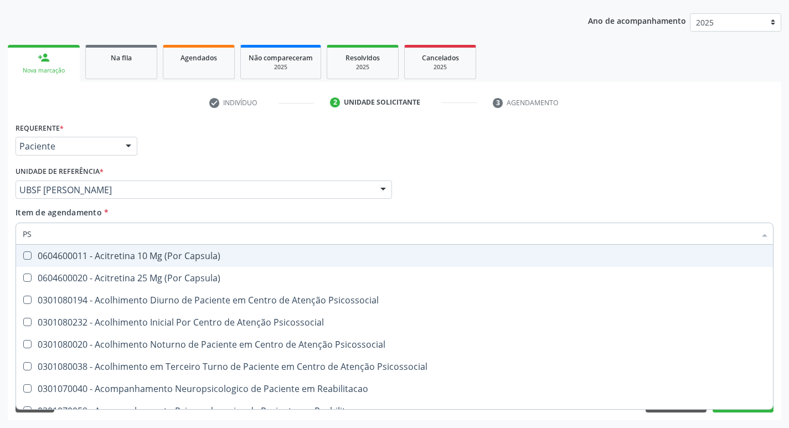 This screenshot has height=428, width=789. I want to click on div: 0604600011 - Acitretina 10 Mg (Por Capsula), so click(398, 256).